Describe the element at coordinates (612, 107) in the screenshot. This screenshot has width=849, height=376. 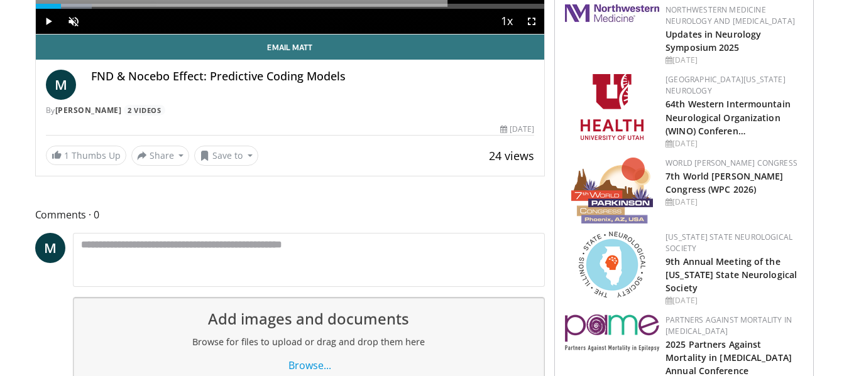
I see `img: f6362829-b0a3-407d-a044-59546adfd345.png.150x105_q85_autocrop_double_scale_upscale_version-0.2.png` at that location.